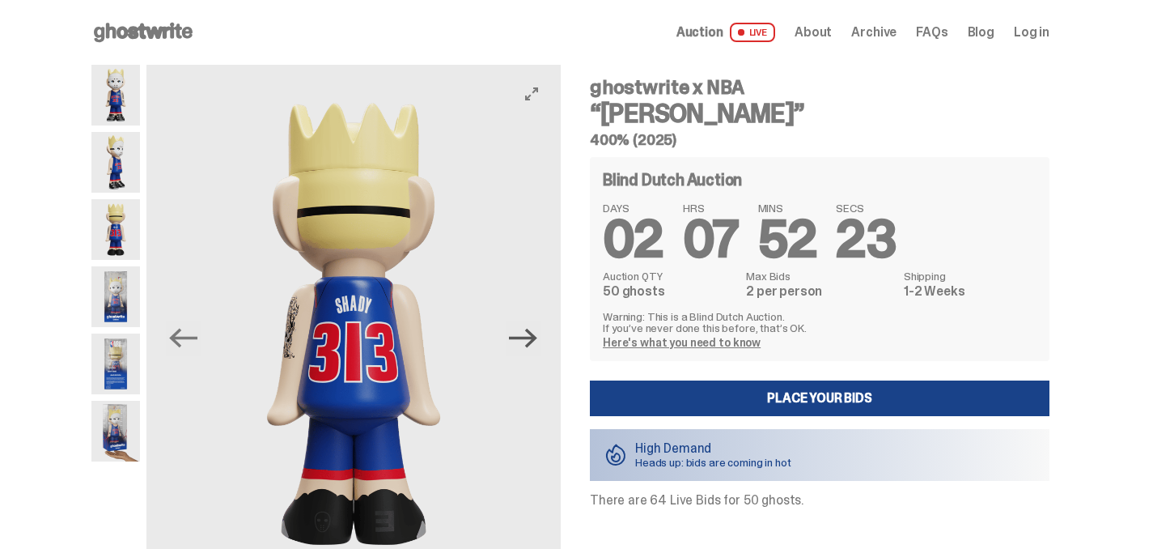  What do you see at coordinates (669, 276) in the screenshot?
I see `dt: Auction QTY` at bounding box center [669, 276].